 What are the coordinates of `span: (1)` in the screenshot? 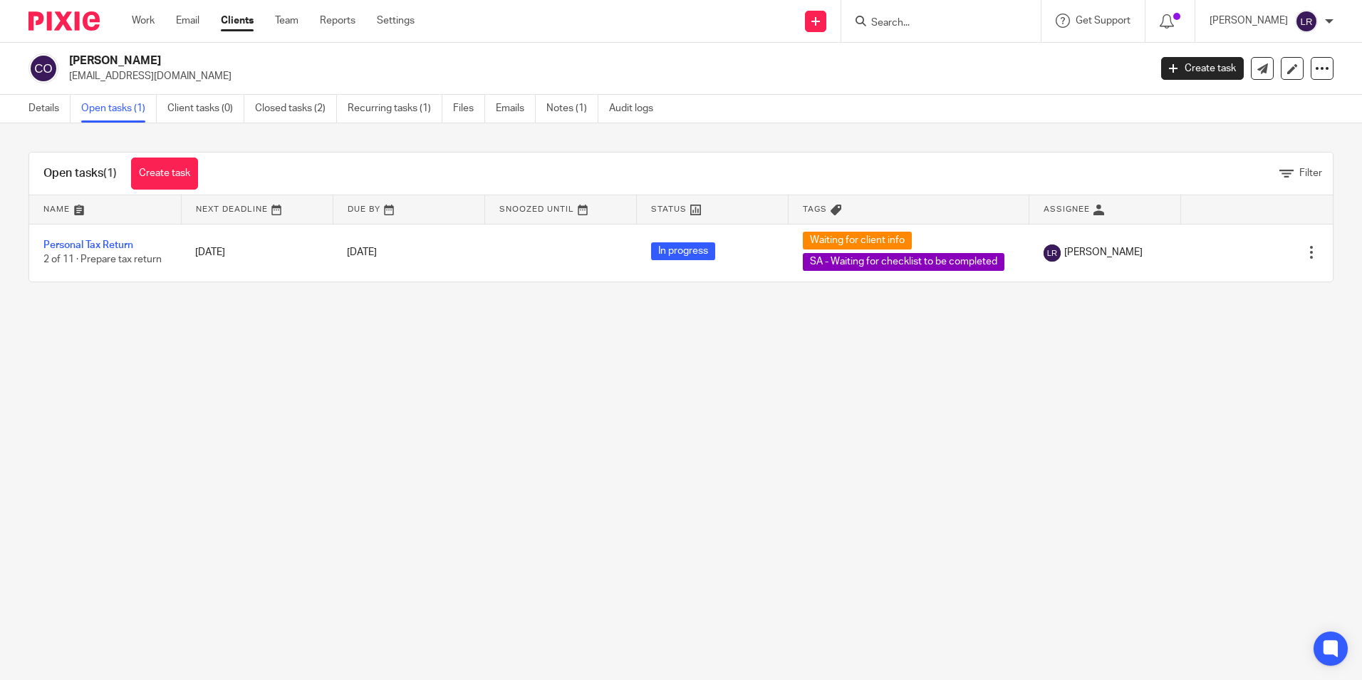 It's located at (110, 173).